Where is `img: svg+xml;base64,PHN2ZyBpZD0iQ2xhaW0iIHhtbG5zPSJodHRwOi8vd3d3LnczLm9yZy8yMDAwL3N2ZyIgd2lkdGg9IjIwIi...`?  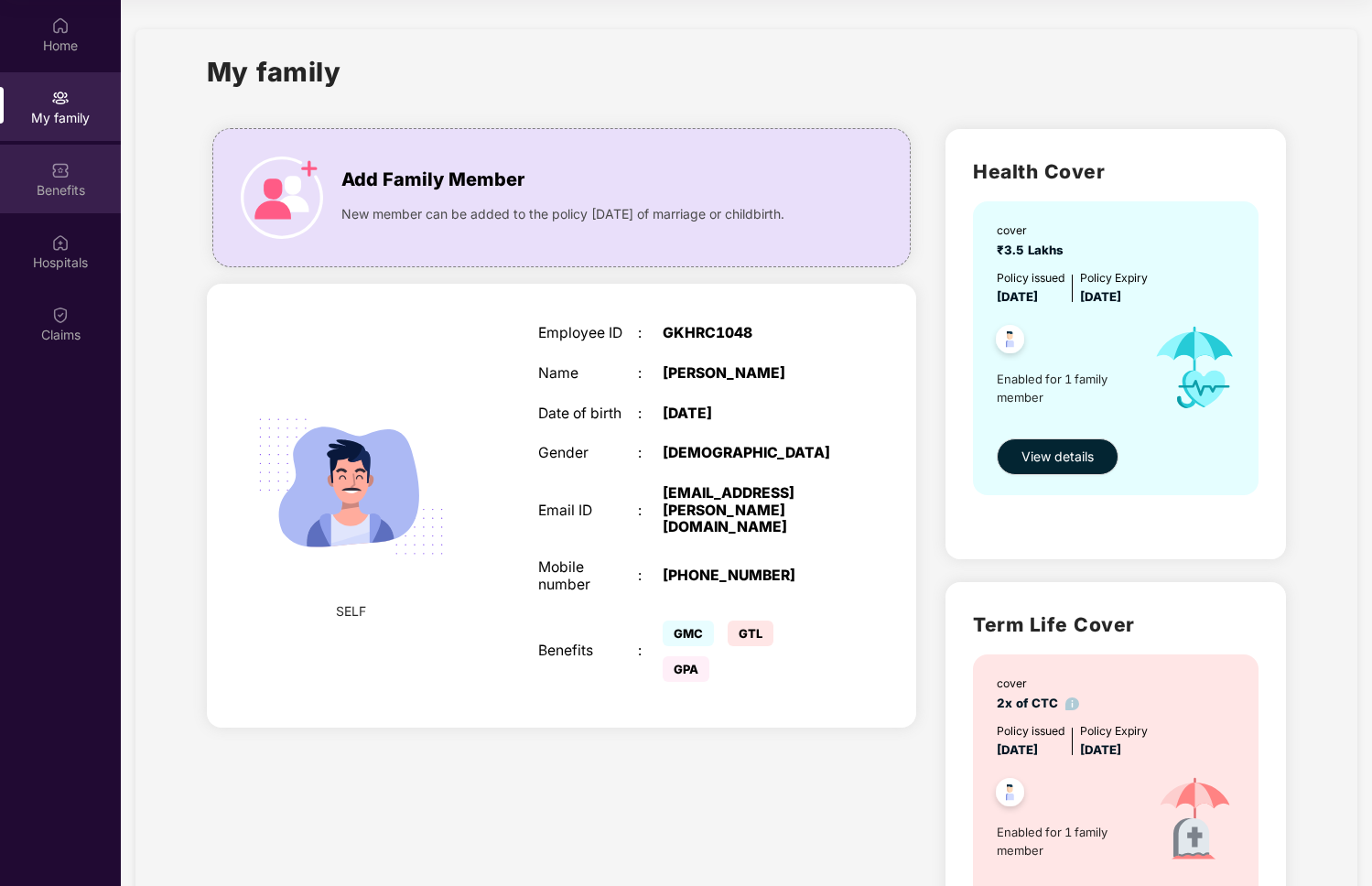
img: svg+xml;base64,PHN2ZyBpZD0iQ2xhaW0iIHhtbG5zPSJodHRwOi8vd3d3LnczLm9yZy8yMDAwL3N2ZyIgd2lkdGg9IjIwIi... is located at coordinates (61, 315).